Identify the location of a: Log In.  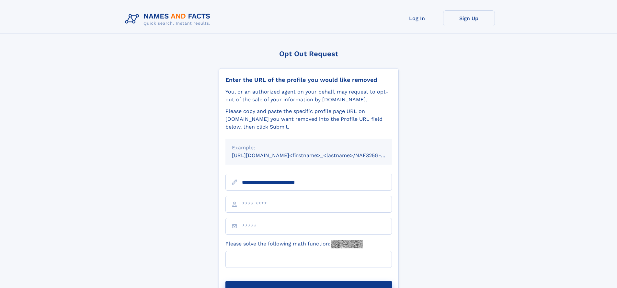
(417, 18).